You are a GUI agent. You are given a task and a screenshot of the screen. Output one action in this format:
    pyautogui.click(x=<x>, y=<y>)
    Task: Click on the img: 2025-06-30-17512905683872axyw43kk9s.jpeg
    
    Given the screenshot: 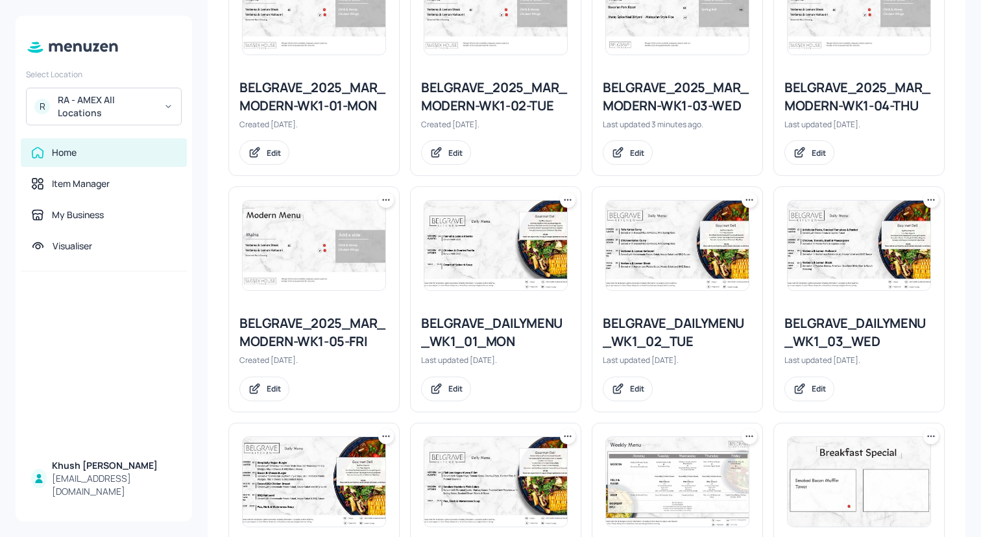 What is the action you would take?
    pyautogui.click(x=677, y=245)
    